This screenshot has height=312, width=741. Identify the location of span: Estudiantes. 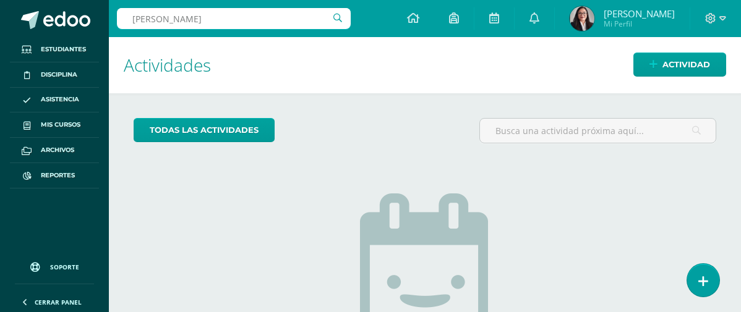
(63, 49).